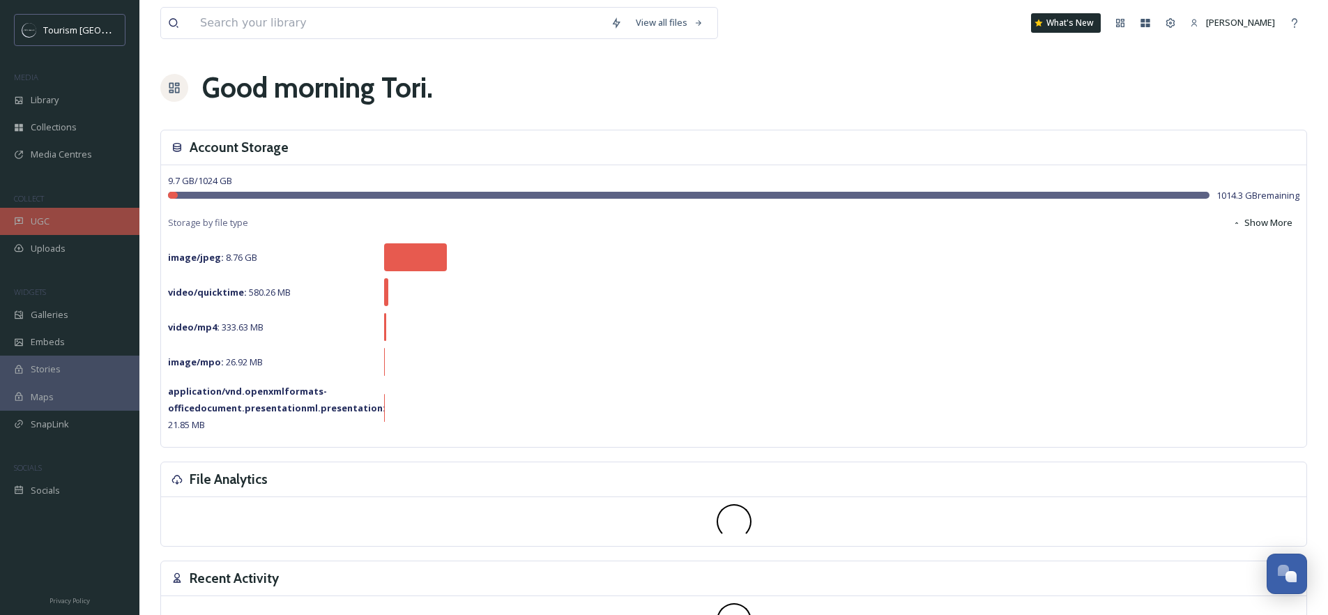 This screenshot has height=615, width=1328. Describe the element at coordinates (1257, 195) in the screenshot. I see `span: 1014.3 GB remaining` at that location.